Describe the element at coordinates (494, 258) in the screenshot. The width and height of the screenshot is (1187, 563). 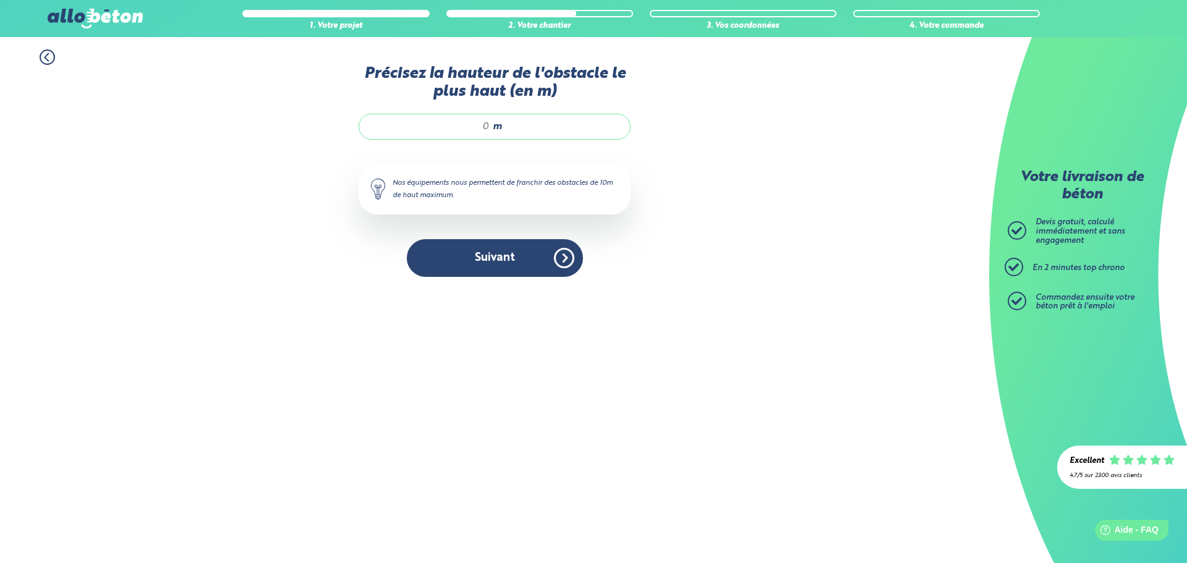
I see `button: Suivant` at that location.